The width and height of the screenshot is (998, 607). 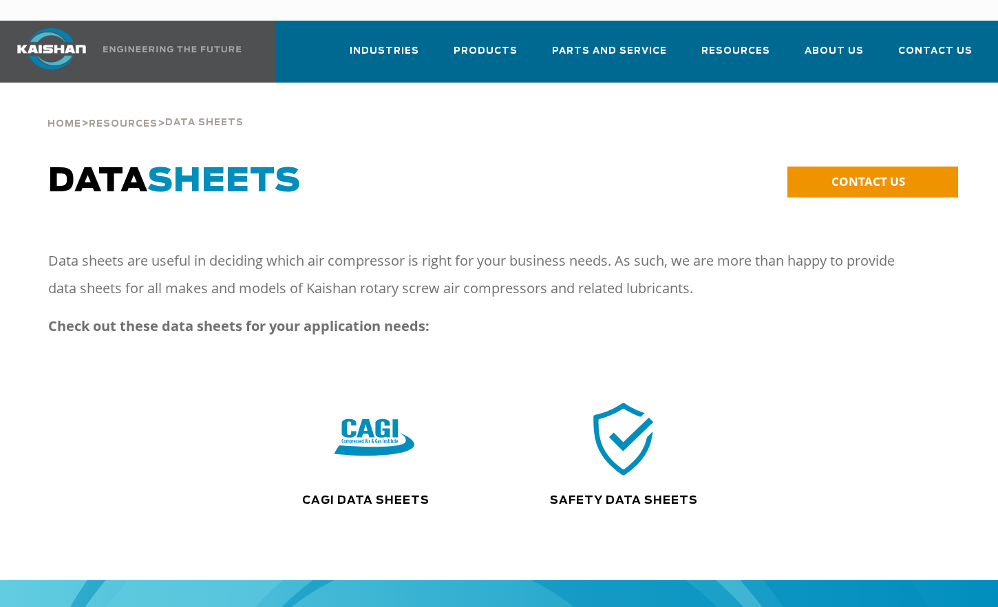 I want to click on a: Industries, so click(x=384, y=56).